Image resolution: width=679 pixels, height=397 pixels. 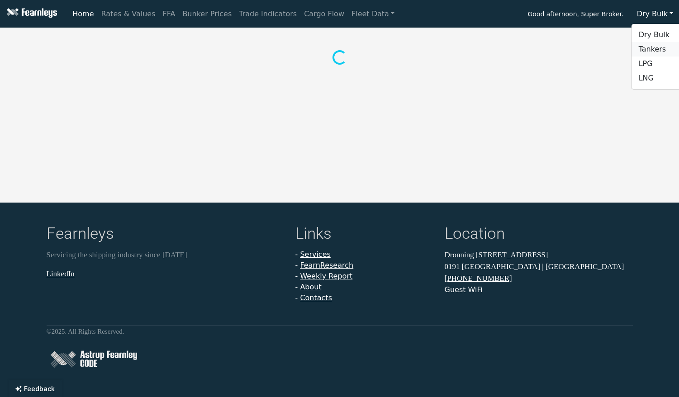 What do you see at coordinates (207, 14) in the screenshot?
I see `a: Bunker Prices` at bounding box center [207, 14].